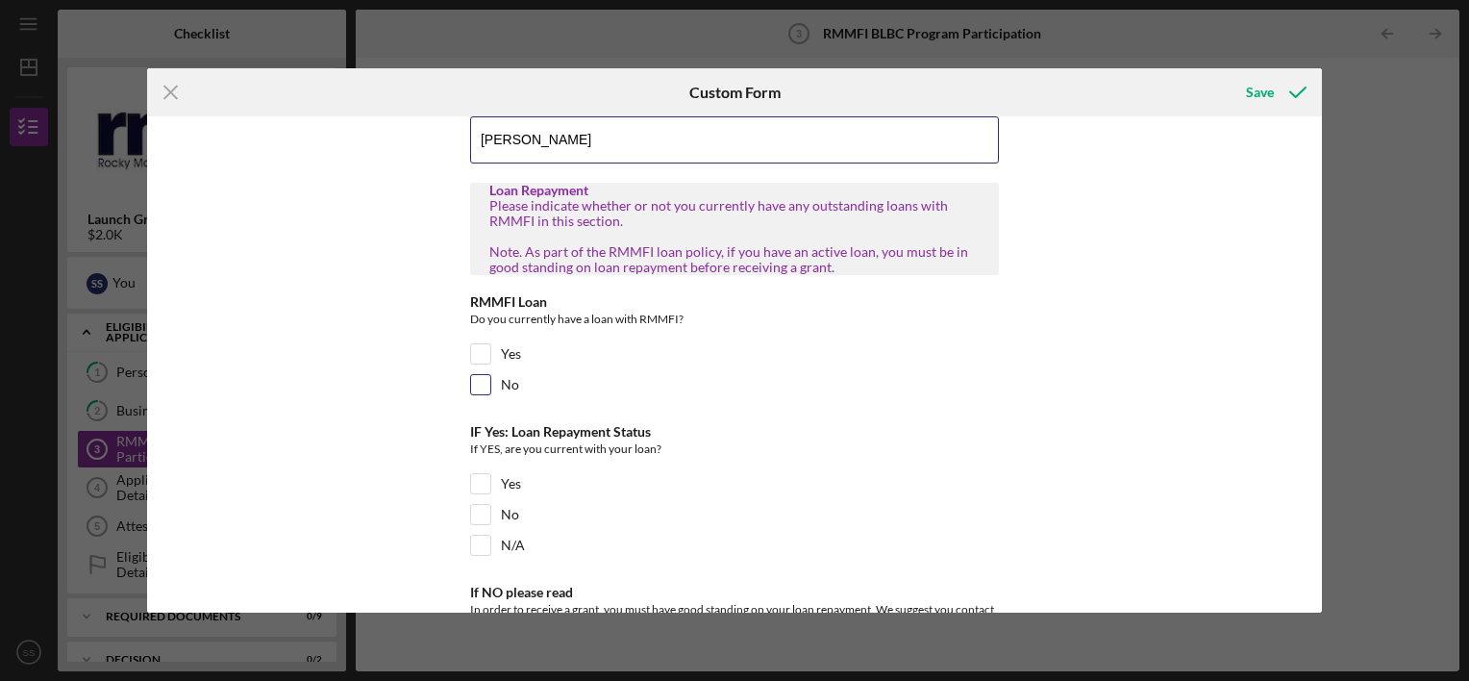  Describe the element at coordinates (734, 321) in the screenshot. I see `div: Do you currently have a loan with RMMFI?` at that location.